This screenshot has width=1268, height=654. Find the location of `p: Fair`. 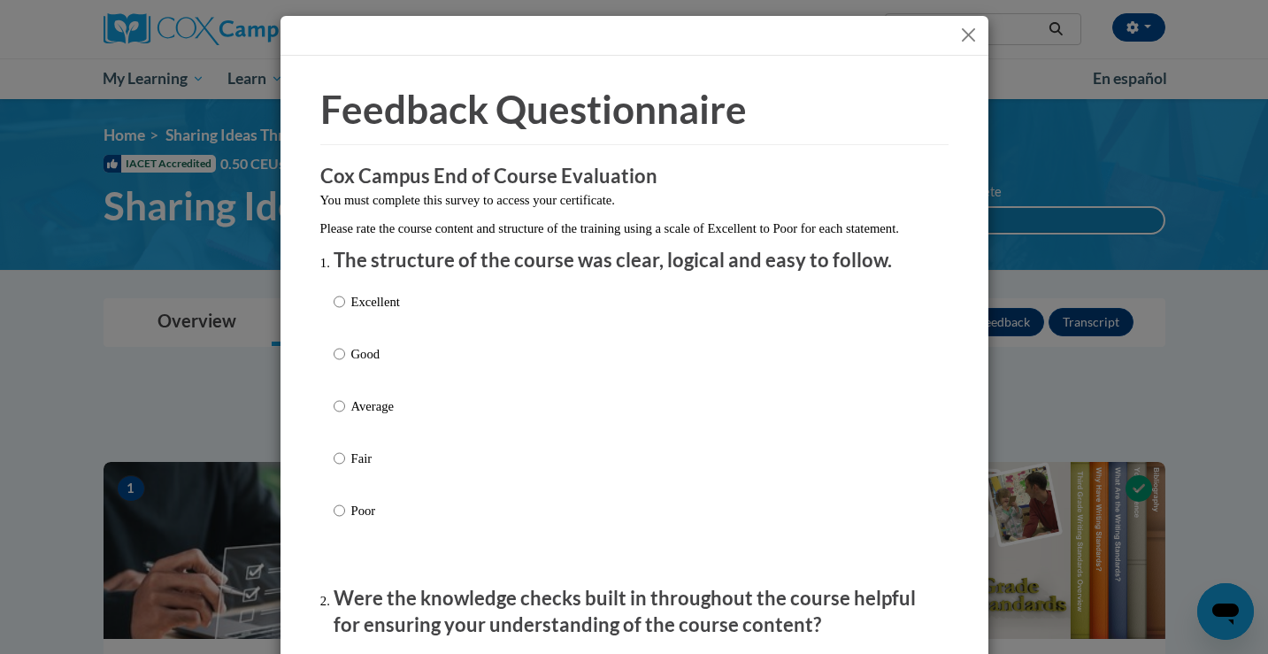

p: Fair is located at coordinates (375, 458).